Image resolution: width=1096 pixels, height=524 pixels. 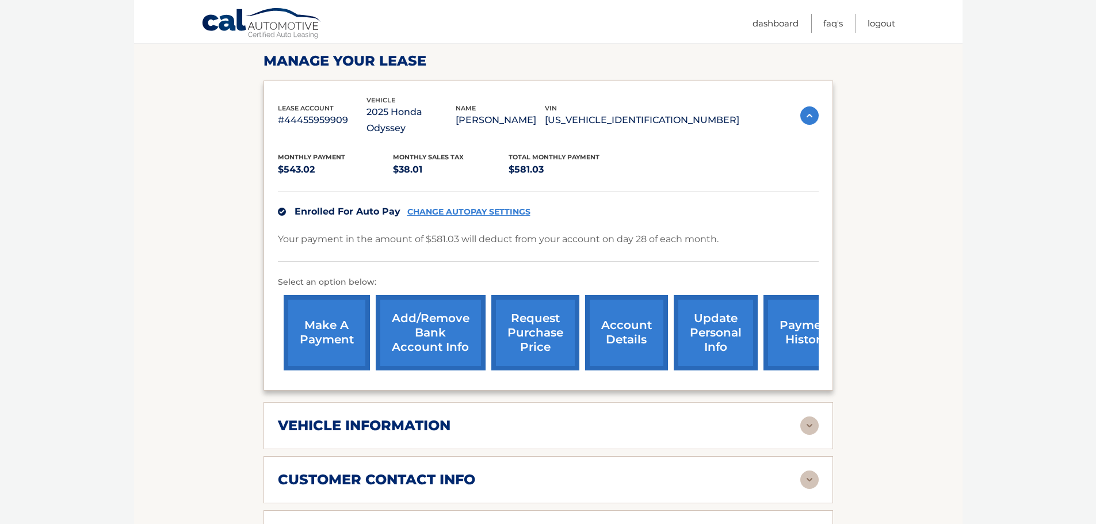 What do you see at coordinates (335, 170) in the screenshot?
I see `p: $543.02` at bounding box center [335, 170].